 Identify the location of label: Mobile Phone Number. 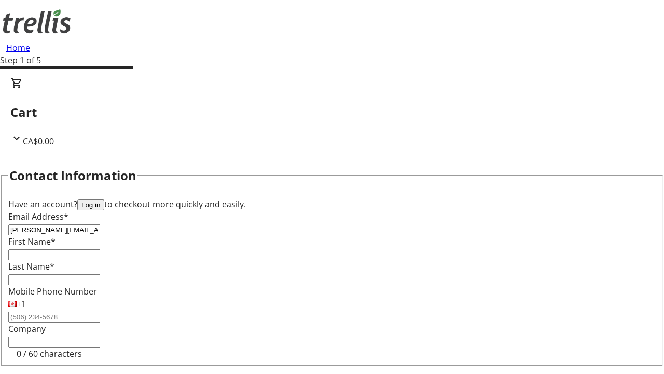
(52, 291).